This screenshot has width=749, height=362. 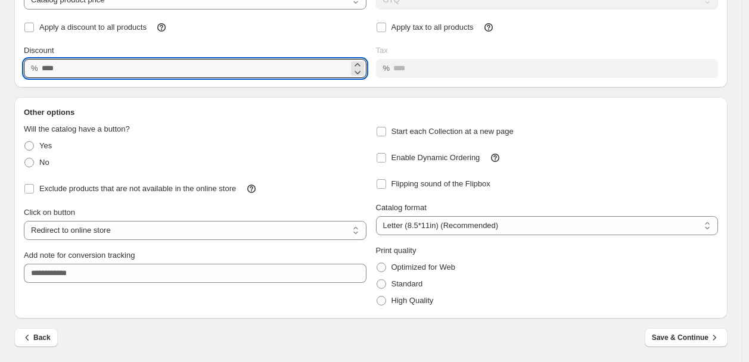 What do you see at coordinates (452, 131) in the screenshot?
I see `span: Start each Collection at a new page` at bounding box center [452, 131].